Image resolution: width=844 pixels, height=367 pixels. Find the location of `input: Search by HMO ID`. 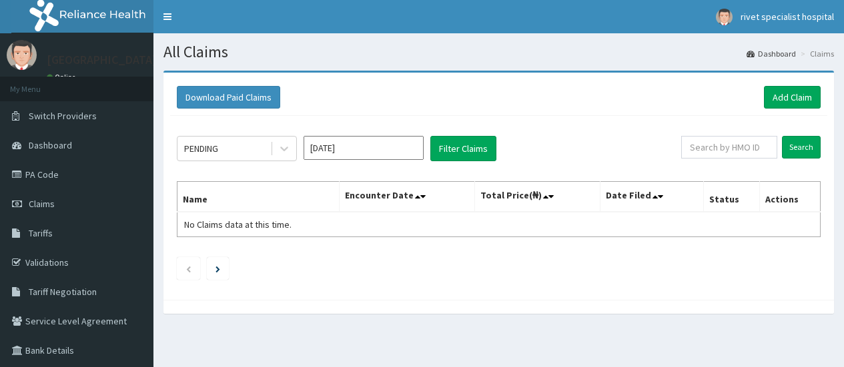

input: Search by HMO ID is located at coordinates (729, 147).